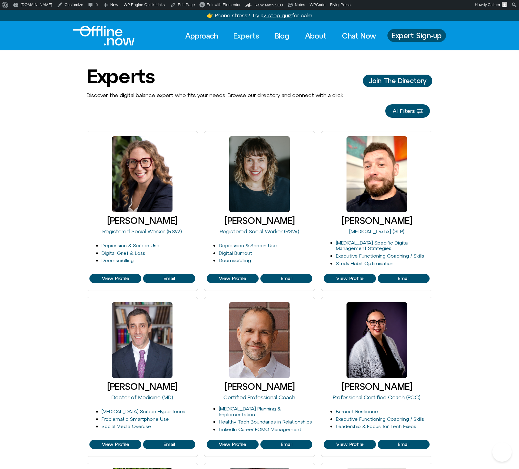 Image resolution: width=519 pixels, height=469 pixels. Describe the element at coordinates (104, 35) in the screenshot. I see `img: Offline.Now logo in white. Text of the words offline.now with a line going through the "O"` at that location.